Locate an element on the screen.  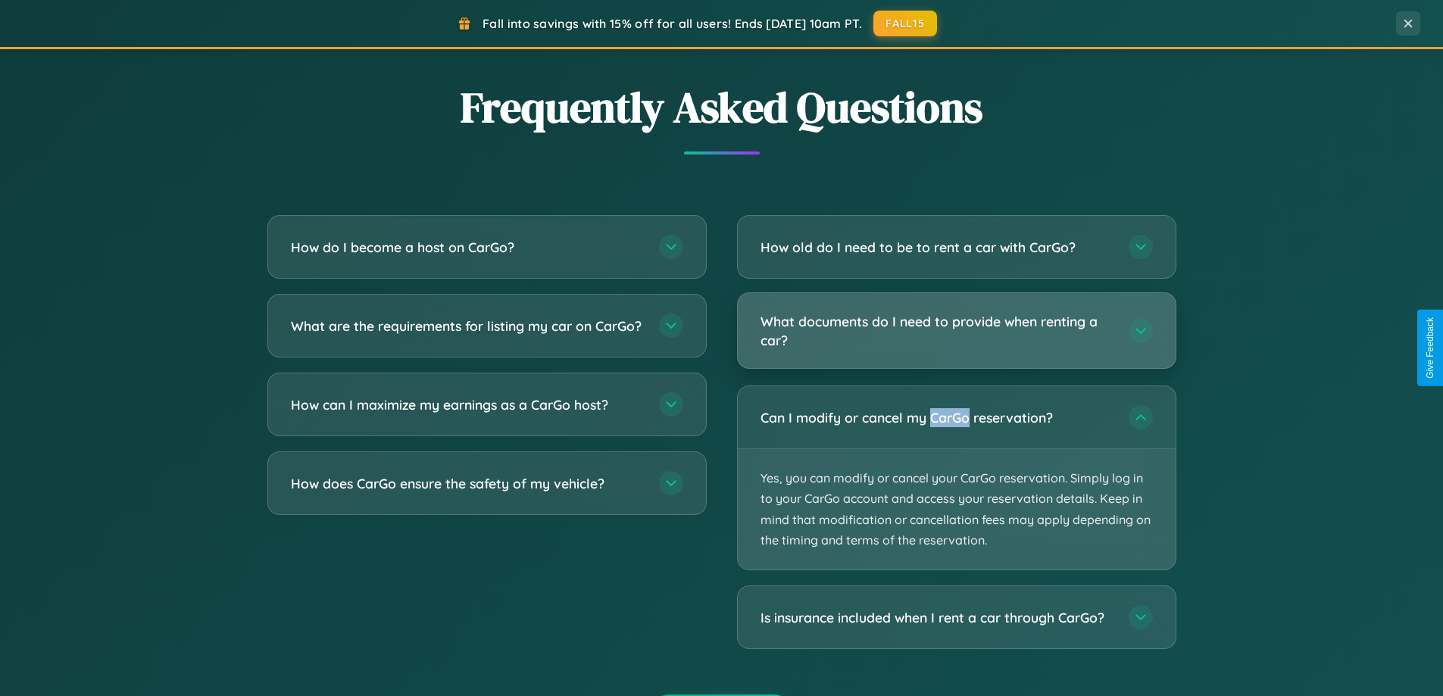
p: Yes, you can modify or cancel your CarGo reservation. Simply log in to your CarGo account and acc... is located at coordinates (957, 509).